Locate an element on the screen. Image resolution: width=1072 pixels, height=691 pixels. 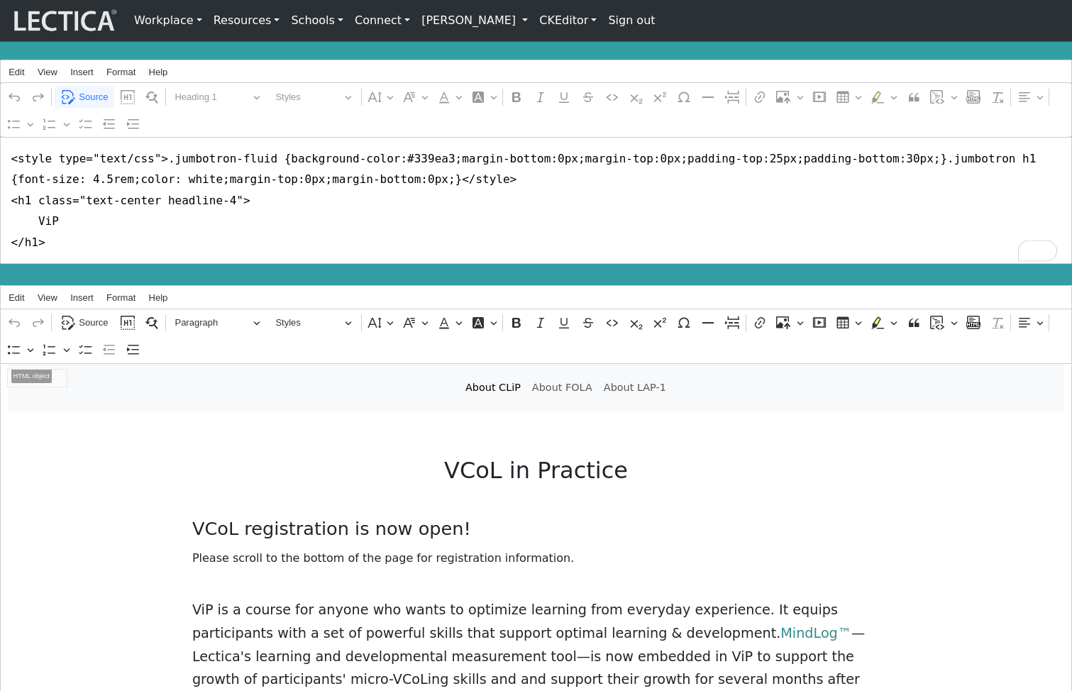
h6: Please scroll to the bottom of the page for registration information. is located at coordinates (536, 558).